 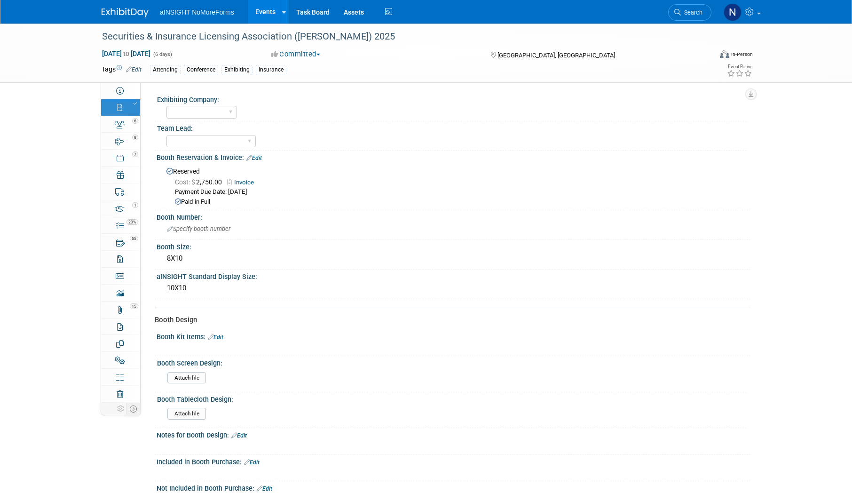 What do you see at coordinates (185, 182) in the screenshot?
I see `span: Cost: $` at bounding box center [185, 182].